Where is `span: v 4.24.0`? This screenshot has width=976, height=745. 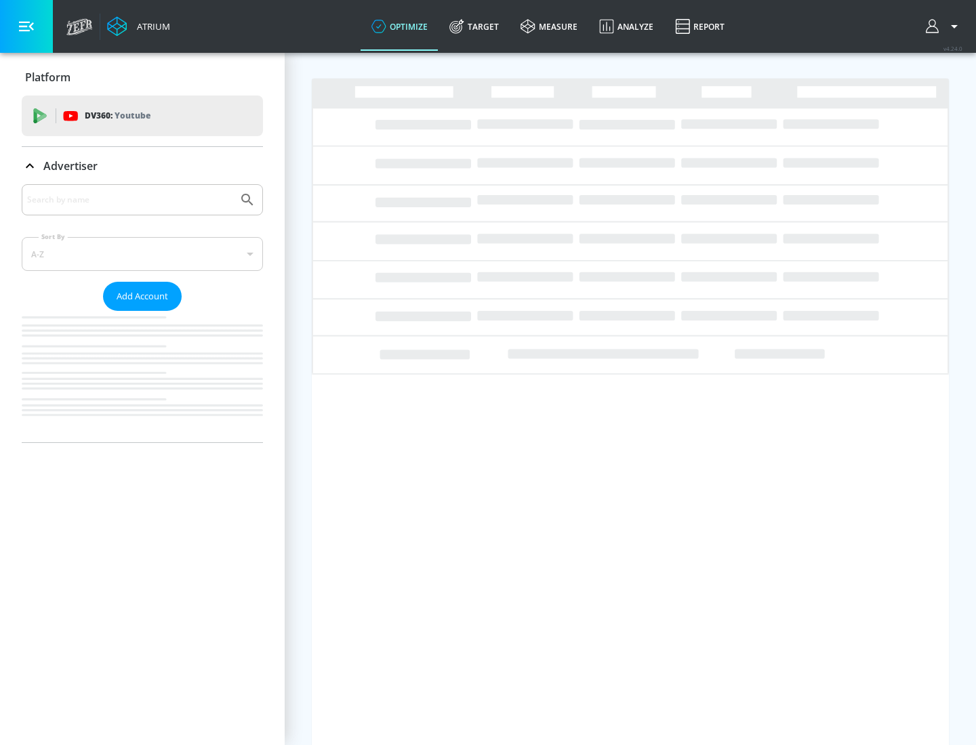 span: v 4.24.0 is located at coordinates (953, 48).